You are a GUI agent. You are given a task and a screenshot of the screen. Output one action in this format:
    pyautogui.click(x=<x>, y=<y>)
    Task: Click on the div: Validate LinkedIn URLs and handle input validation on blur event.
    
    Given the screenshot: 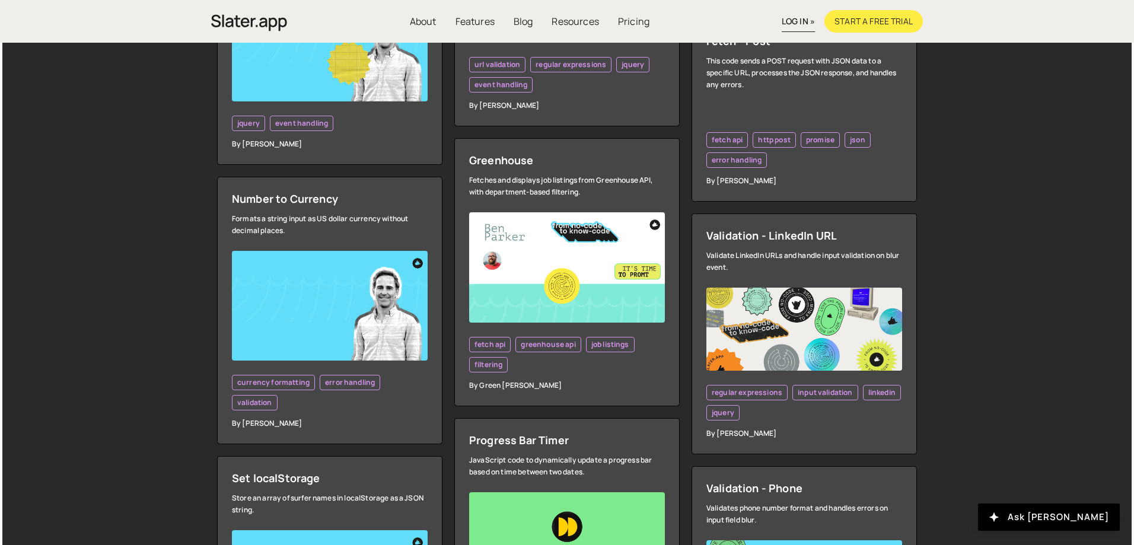 What is the action you would take?
    pyautogui.click(x=804, y=262)
    